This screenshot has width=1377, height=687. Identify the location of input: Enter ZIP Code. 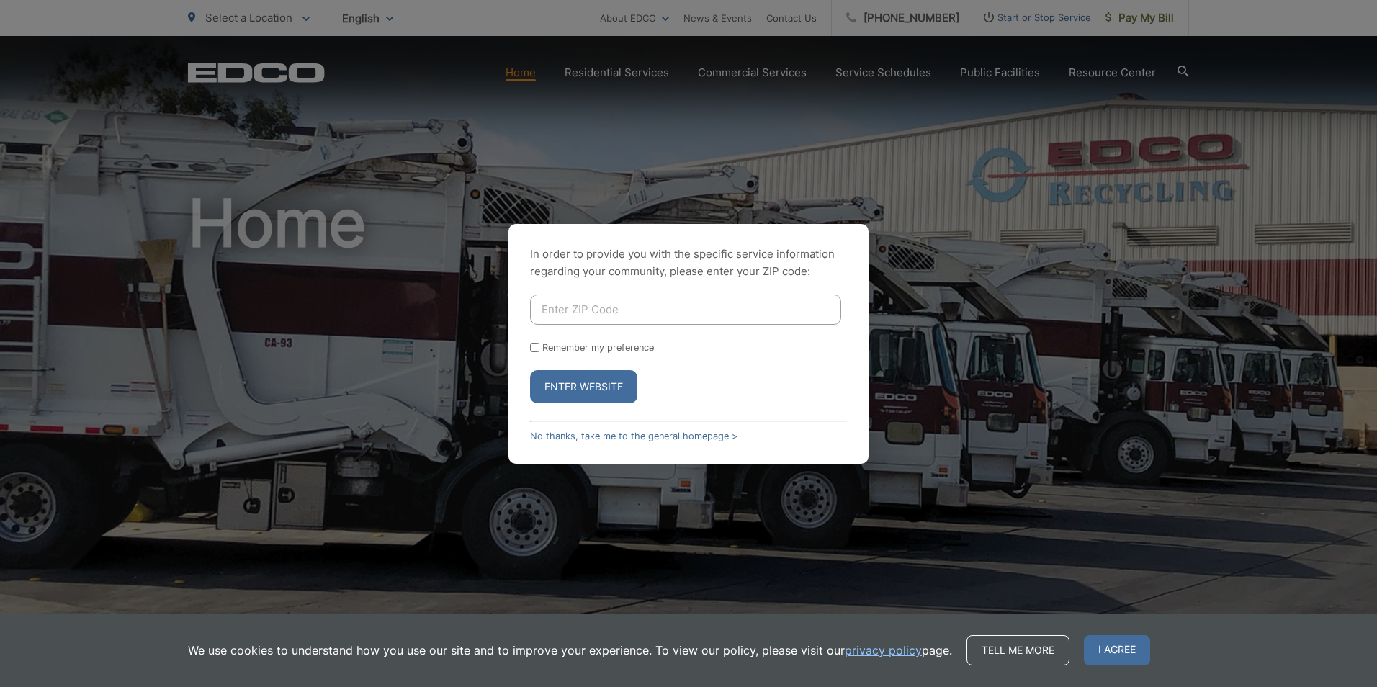
(686, 310).